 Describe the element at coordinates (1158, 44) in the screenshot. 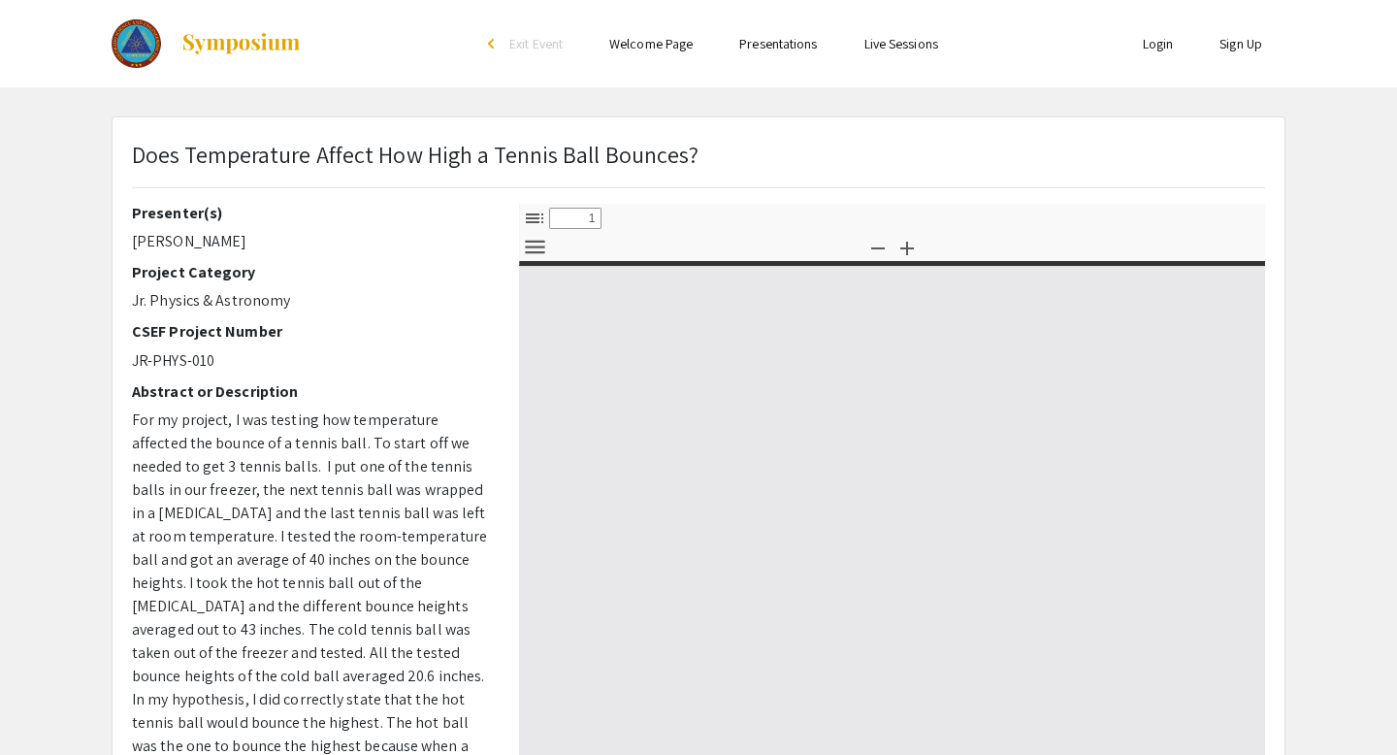

I see `a: Login` at that location.